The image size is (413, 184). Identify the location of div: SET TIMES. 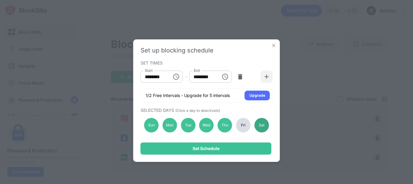
(206, 63).